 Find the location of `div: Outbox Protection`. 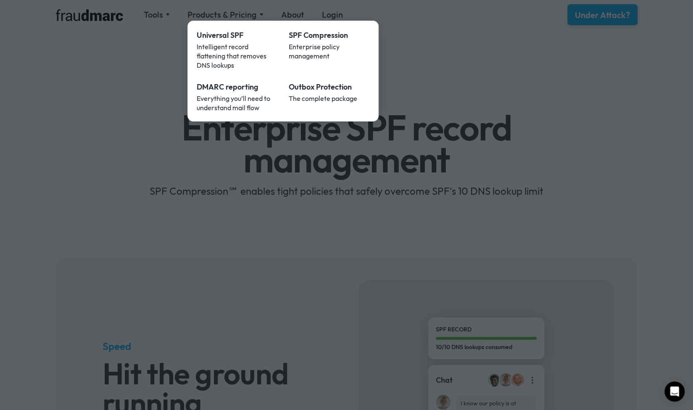

div: Outbox Protection is located at coordinates (329, 87).